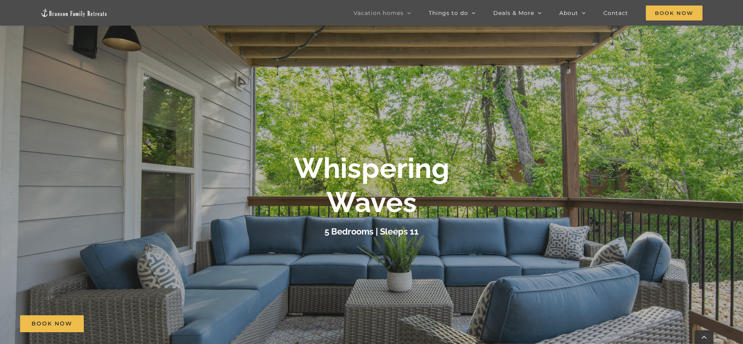 The image size is (743, 344). Describe the element at coordinates (568, 13) in the screenshot. I see `span: About` at that location.